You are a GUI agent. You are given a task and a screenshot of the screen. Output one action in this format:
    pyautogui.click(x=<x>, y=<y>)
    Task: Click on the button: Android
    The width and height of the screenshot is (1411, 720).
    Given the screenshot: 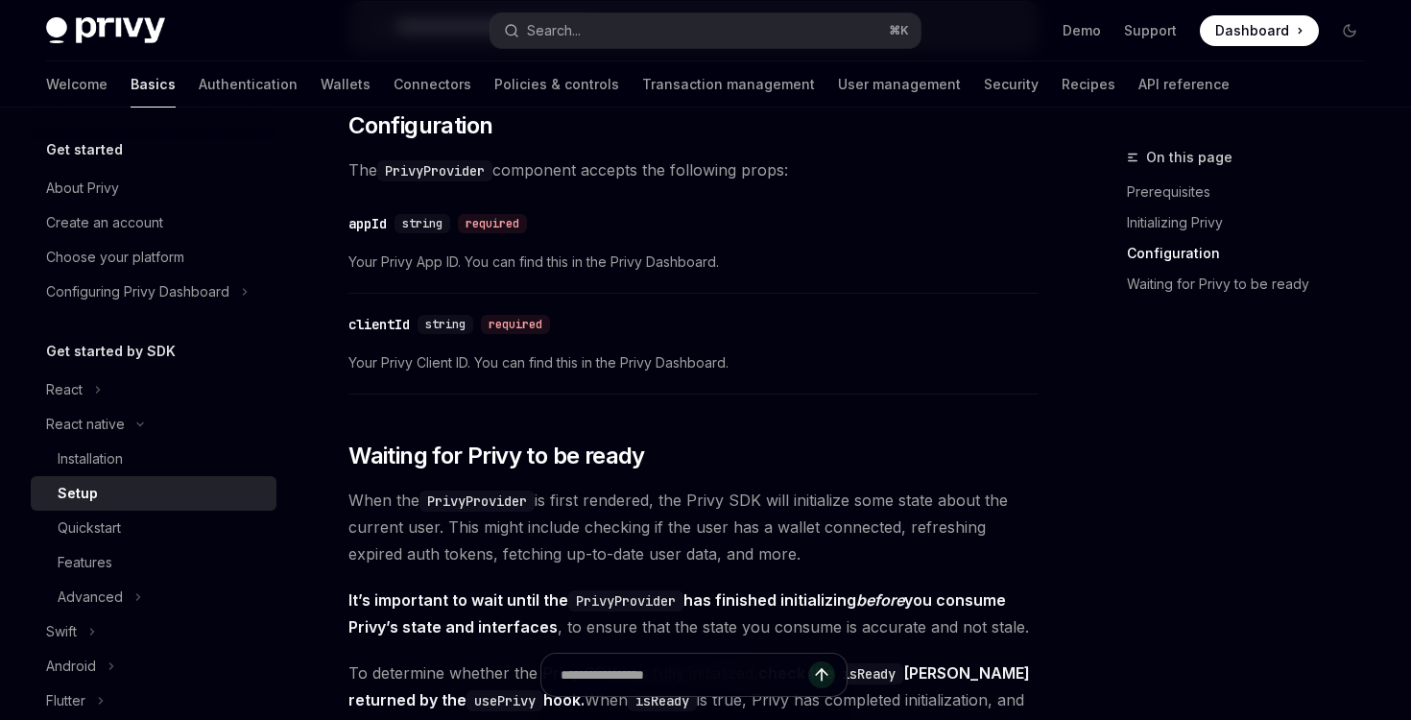 What is the action you would take?
    pyautogui.click(x=154, y=666)
    